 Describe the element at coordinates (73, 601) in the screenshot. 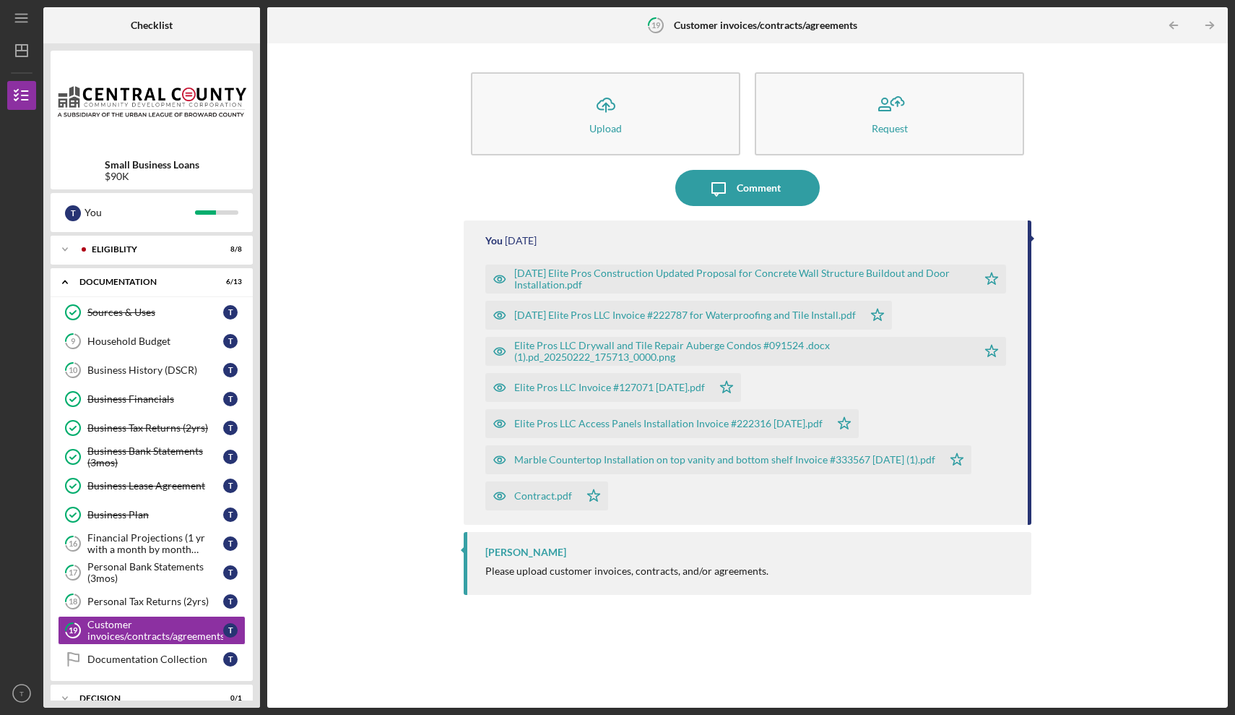

I see `tspan: 18` at that location.